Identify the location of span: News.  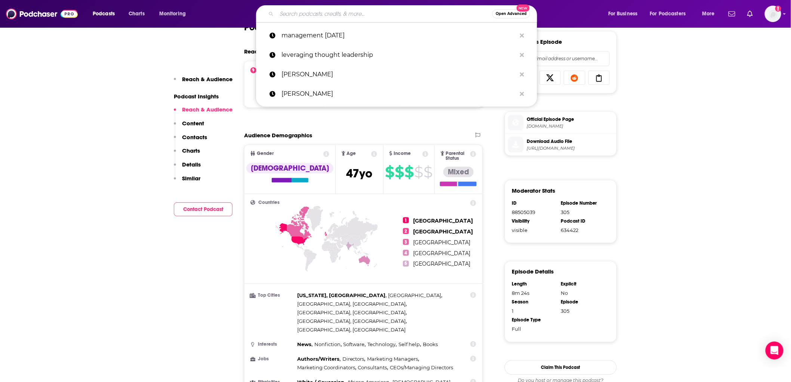
(304, 344).